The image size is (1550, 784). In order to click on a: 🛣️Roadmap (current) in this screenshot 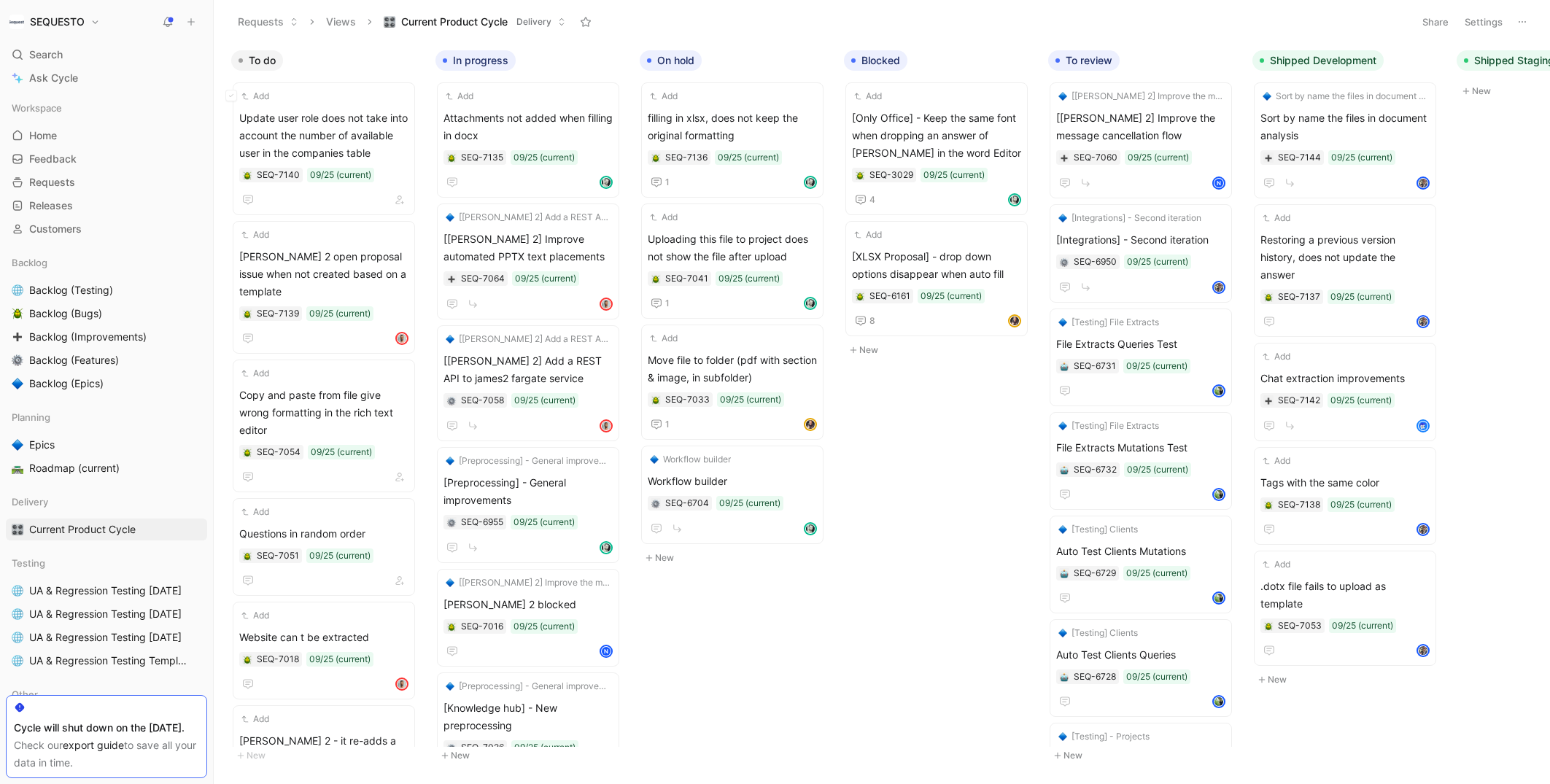, I will do `click(107, 468)`.